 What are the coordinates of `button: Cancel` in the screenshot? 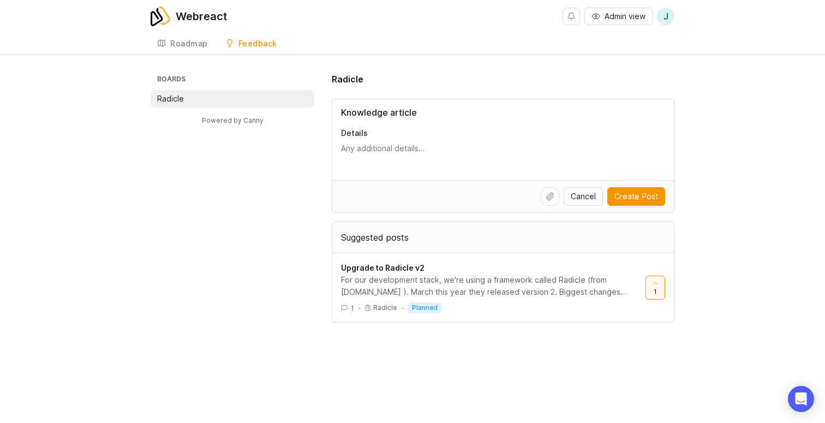 It's located at (583, 196).